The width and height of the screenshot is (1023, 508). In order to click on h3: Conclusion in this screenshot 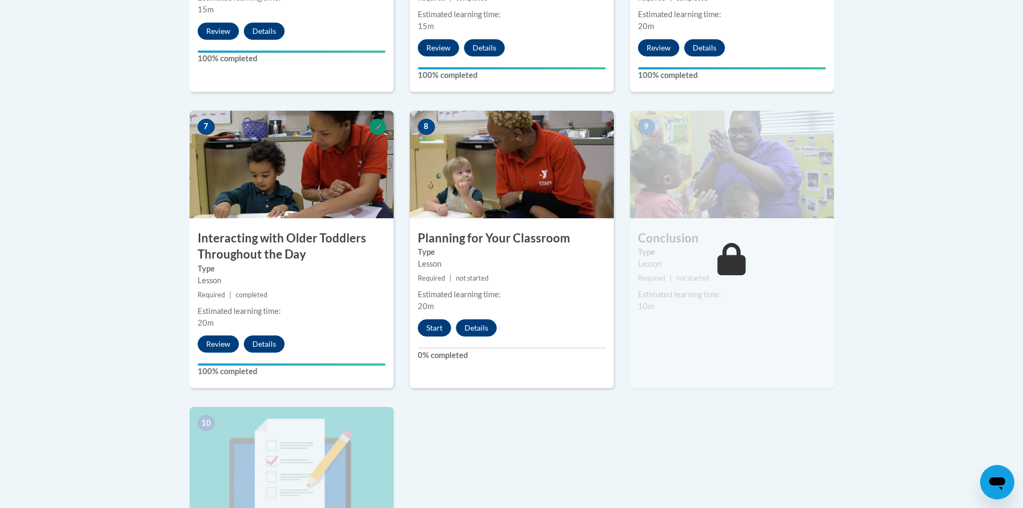, I will do `click(732, 238)`.